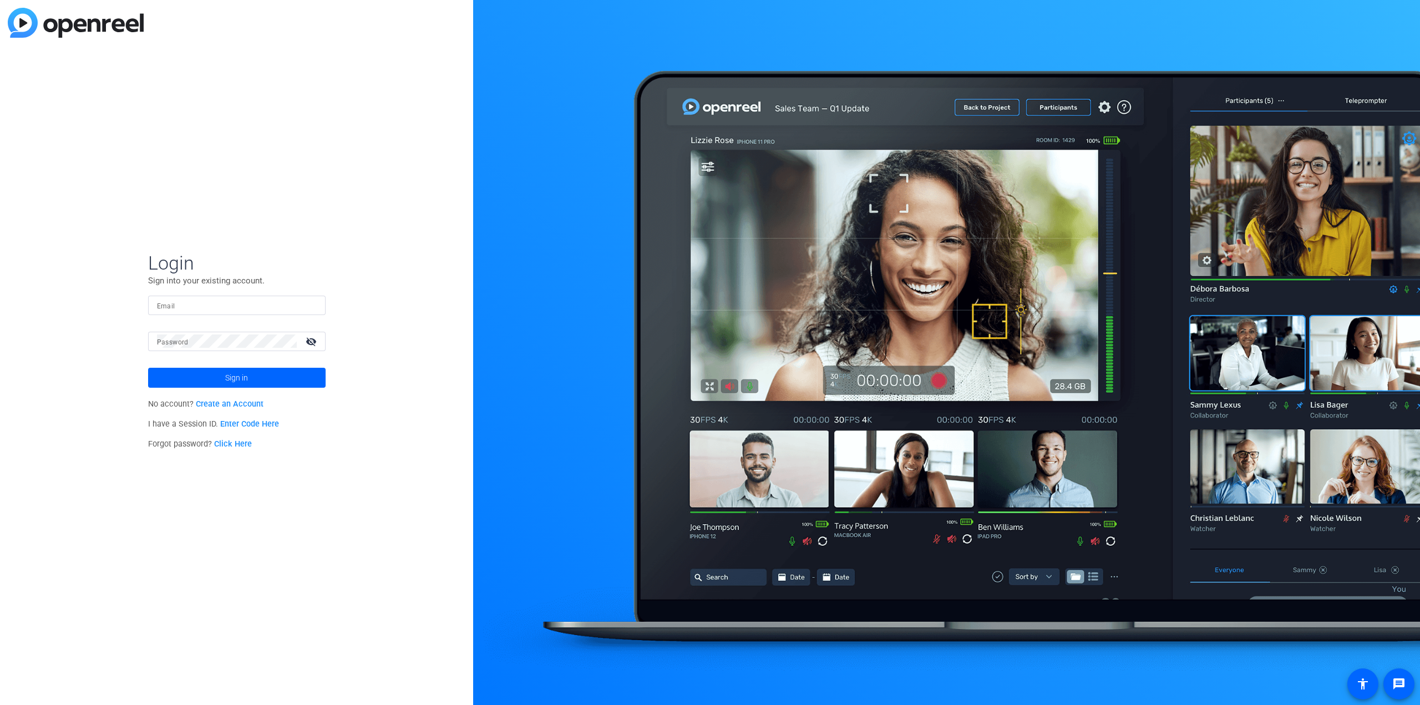 This screenshot has width=1420, height=705. What do you see at coordinates (1363, 684) in the screenshot?
I see `mat-icon: accessibility` at bounding box center [1363, 684].